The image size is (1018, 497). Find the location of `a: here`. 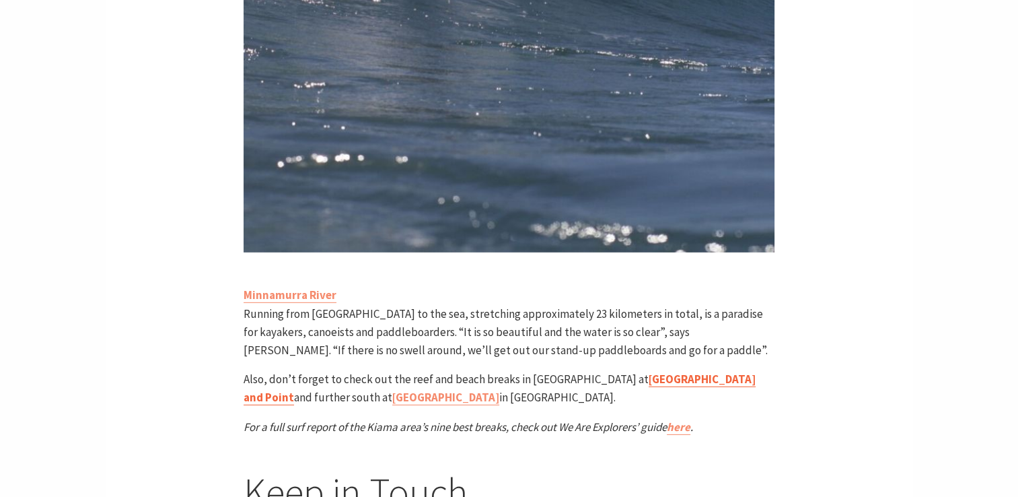

a: here is located at coordinates (678, 427).